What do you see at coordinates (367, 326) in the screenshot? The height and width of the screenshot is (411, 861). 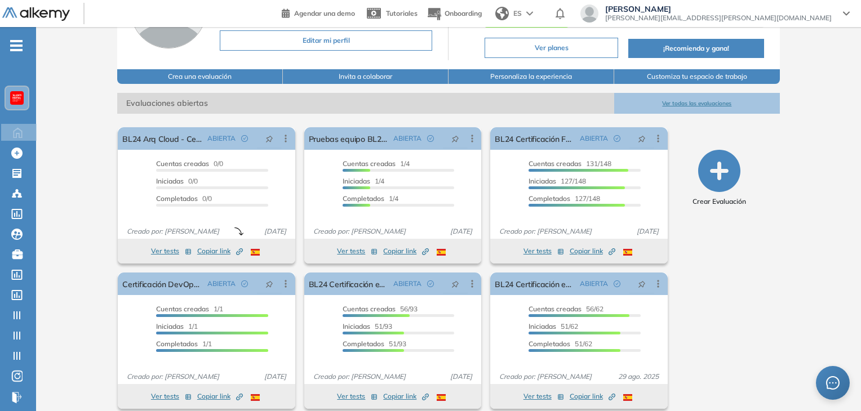 I see `span: 51/93` at bounding box center [367, 326].